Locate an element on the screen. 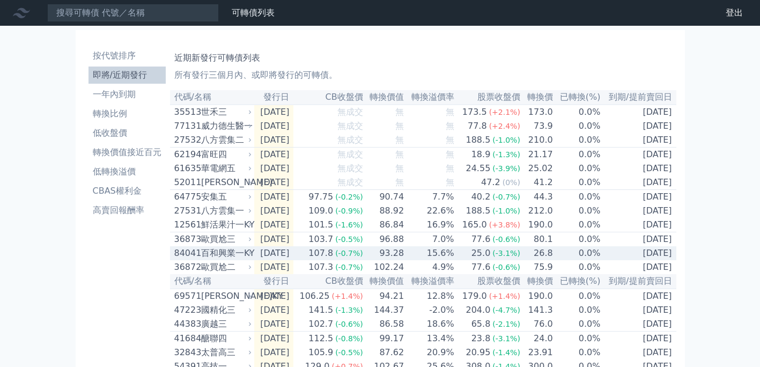  td: 94.21 is located at coordinates (384, 295).